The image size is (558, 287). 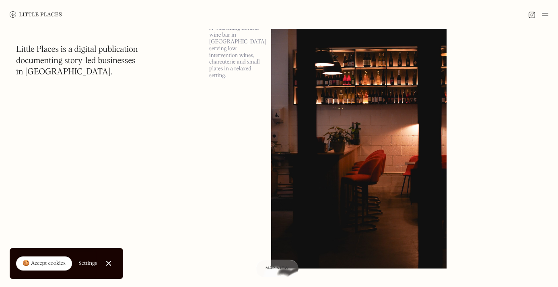 I want to click on a: Close Cookie Popup, so click(x=109, y=263).